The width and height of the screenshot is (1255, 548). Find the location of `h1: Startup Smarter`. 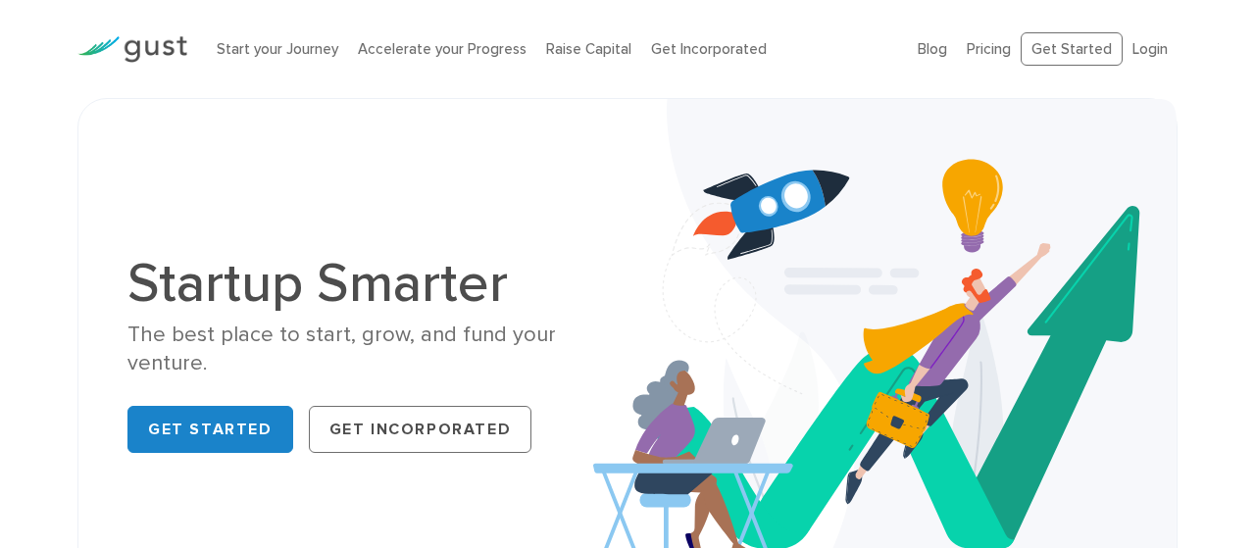

h1: Startup Smarter is located at coordinates (370, 283).